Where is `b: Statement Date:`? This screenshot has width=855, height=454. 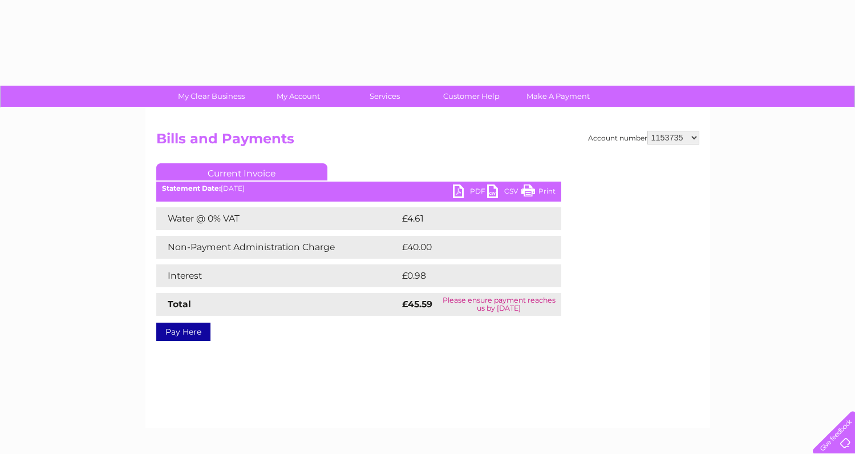 b: Statement Date: is located at coordinates (191, 188).